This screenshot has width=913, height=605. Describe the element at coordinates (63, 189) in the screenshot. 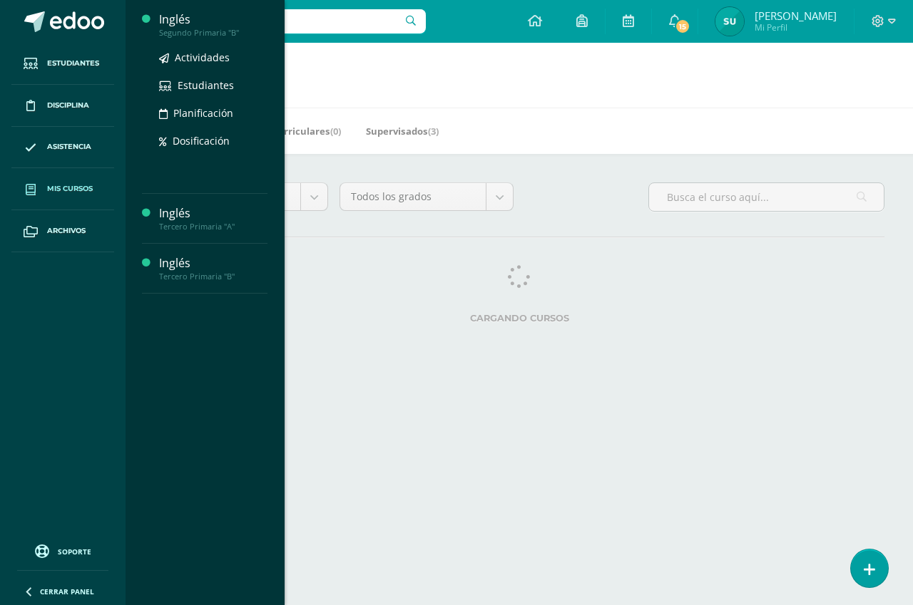

I see `a: Mis cursos` at that location.